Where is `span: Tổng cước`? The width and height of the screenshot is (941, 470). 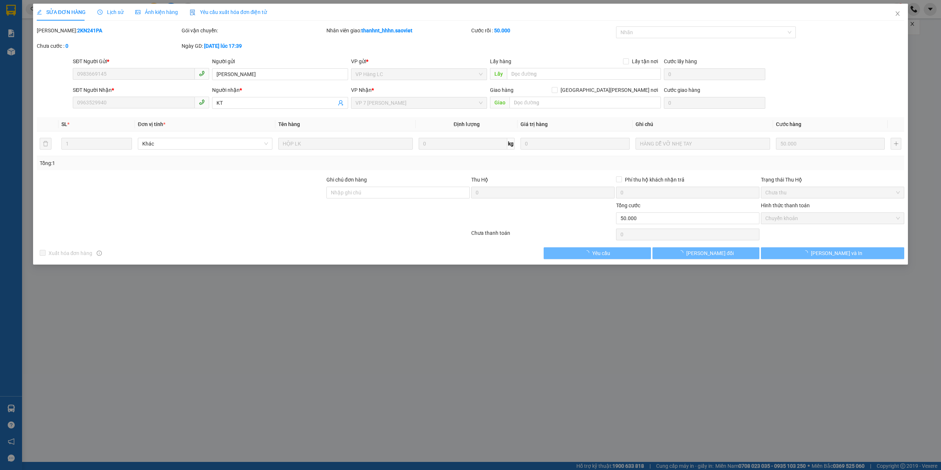 span: Tổng cước is located at coordinates (628, 205).